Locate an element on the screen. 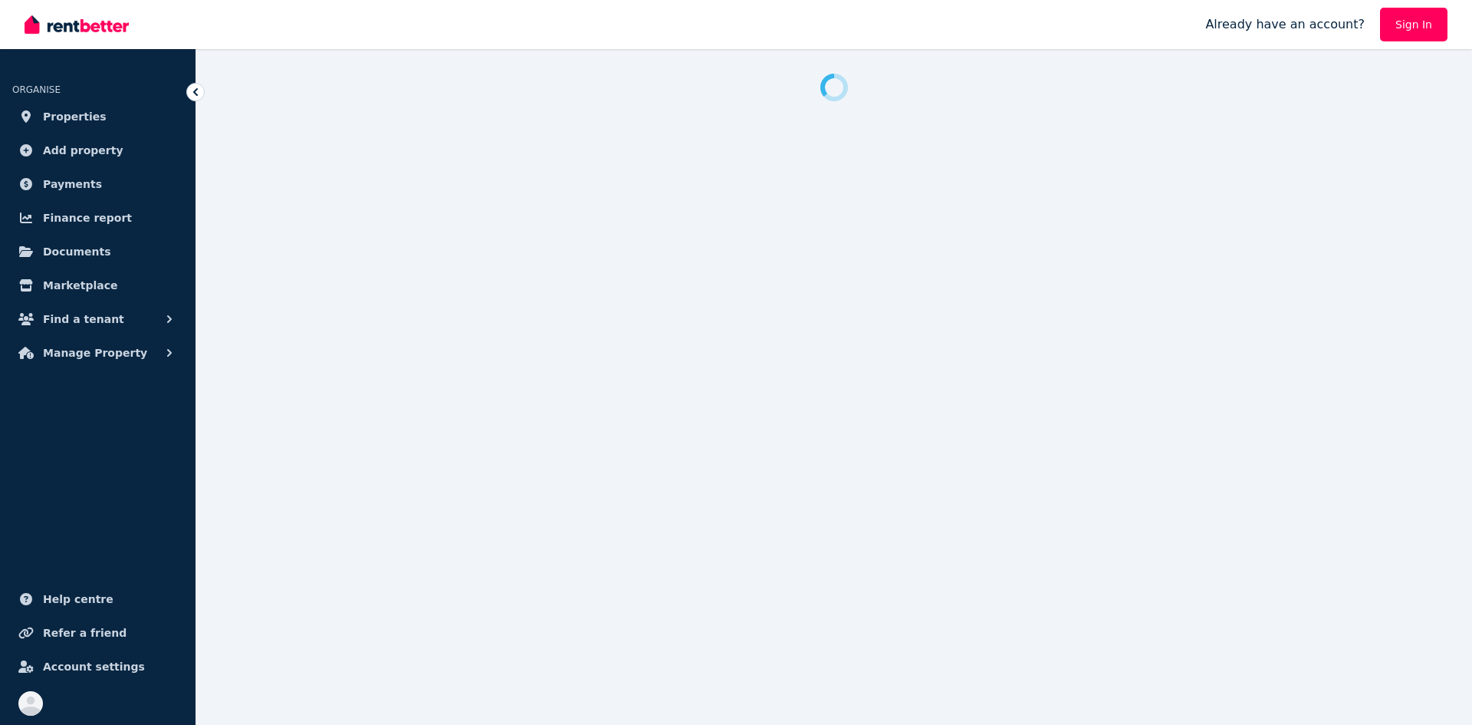  a: Refer a friend is located at coordinates (97, 633).